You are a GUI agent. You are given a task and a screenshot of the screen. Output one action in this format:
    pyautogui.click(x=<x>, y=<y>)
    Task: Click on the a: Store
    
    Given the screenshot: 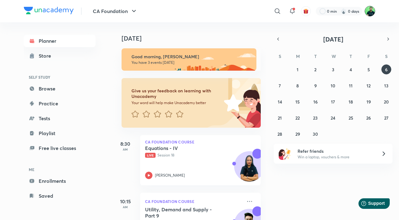 What is the action you would take?
    pyautogui.click(x=60, y=56)
    